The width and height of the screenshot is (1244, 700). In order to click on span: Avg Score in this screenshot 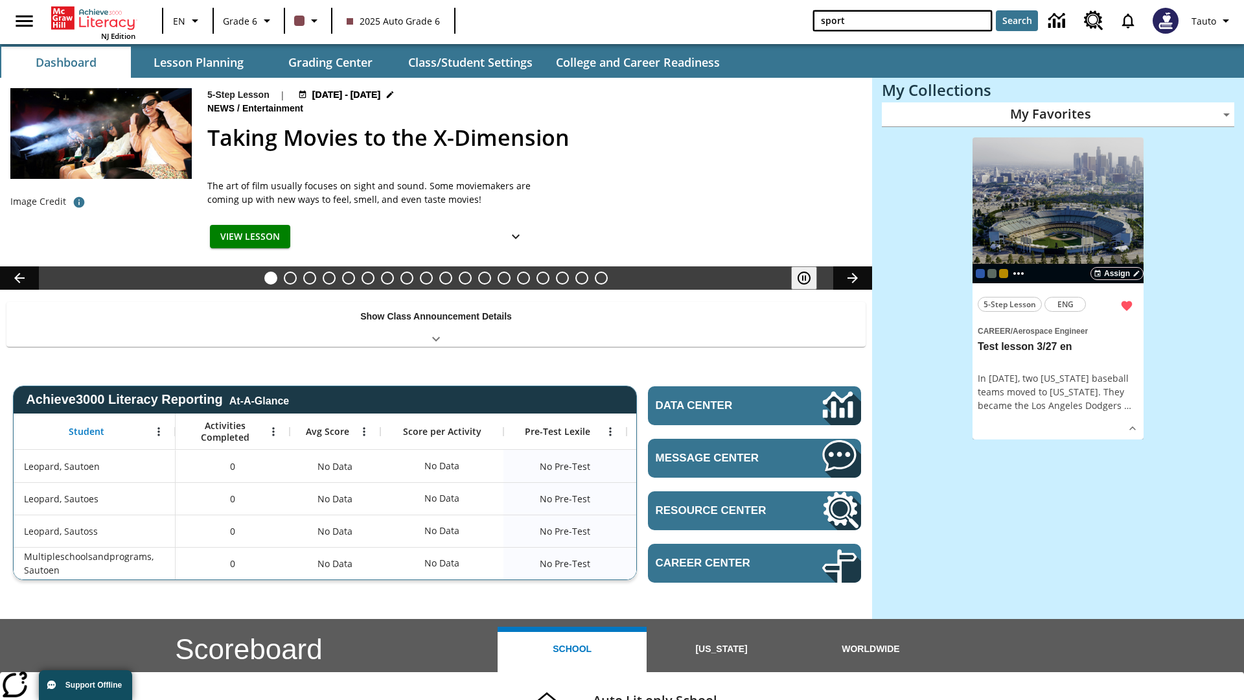, I will do `click(327, 432)`.